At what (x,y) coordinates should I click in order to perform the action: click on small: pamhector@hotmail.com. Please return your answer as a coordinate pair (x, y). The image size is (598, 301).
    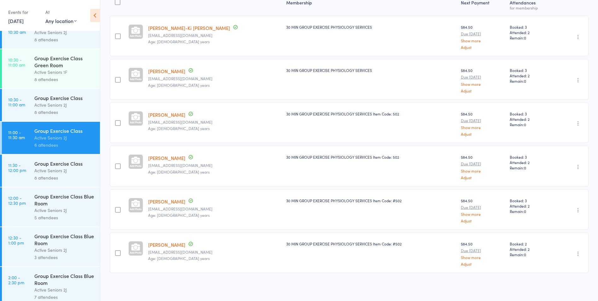
    Looking at the image, I should click on (215, 209).